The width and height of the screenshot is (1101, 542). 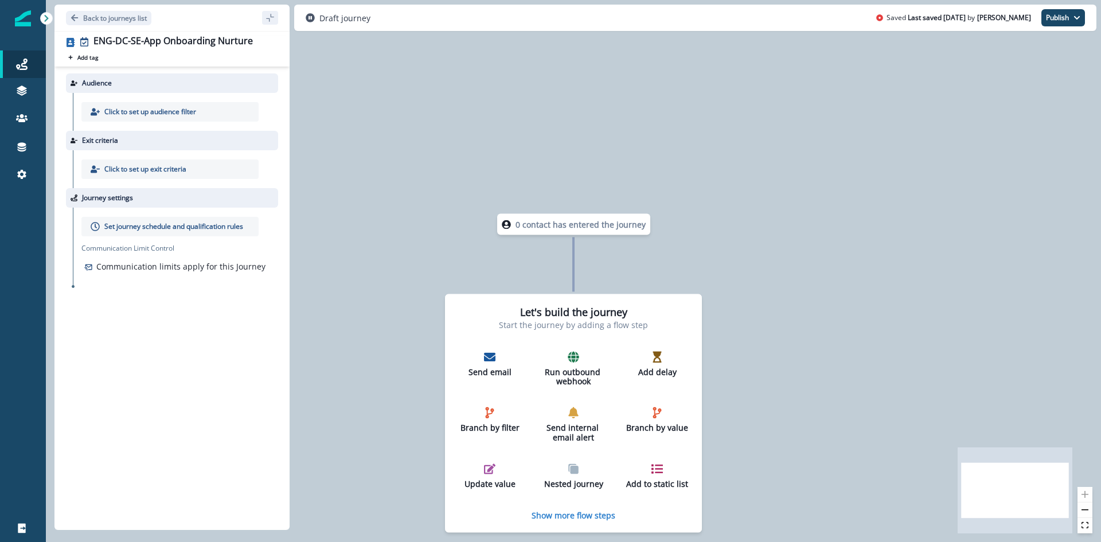 What do you see at coordinates (97, 83) in the screenshot?
I see `p: Audience` at bounding box center [97, 83].